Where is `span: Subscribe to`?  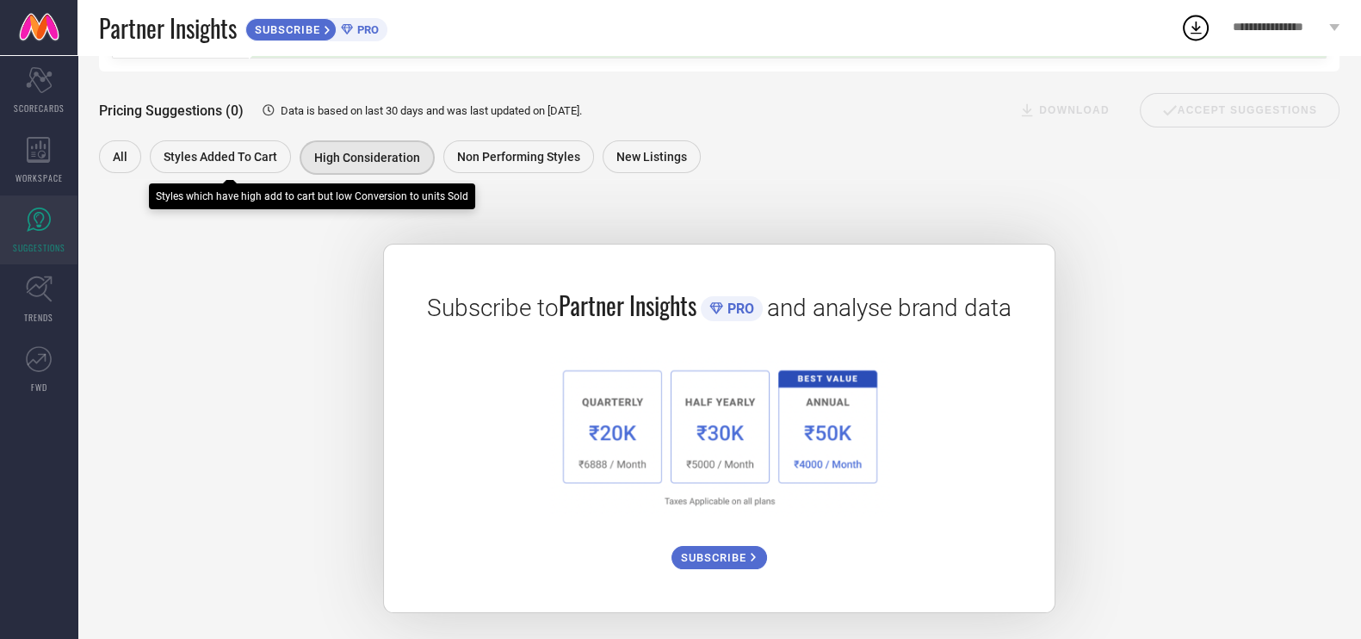 span: Subscribe to is located at coordinates (492, 307).